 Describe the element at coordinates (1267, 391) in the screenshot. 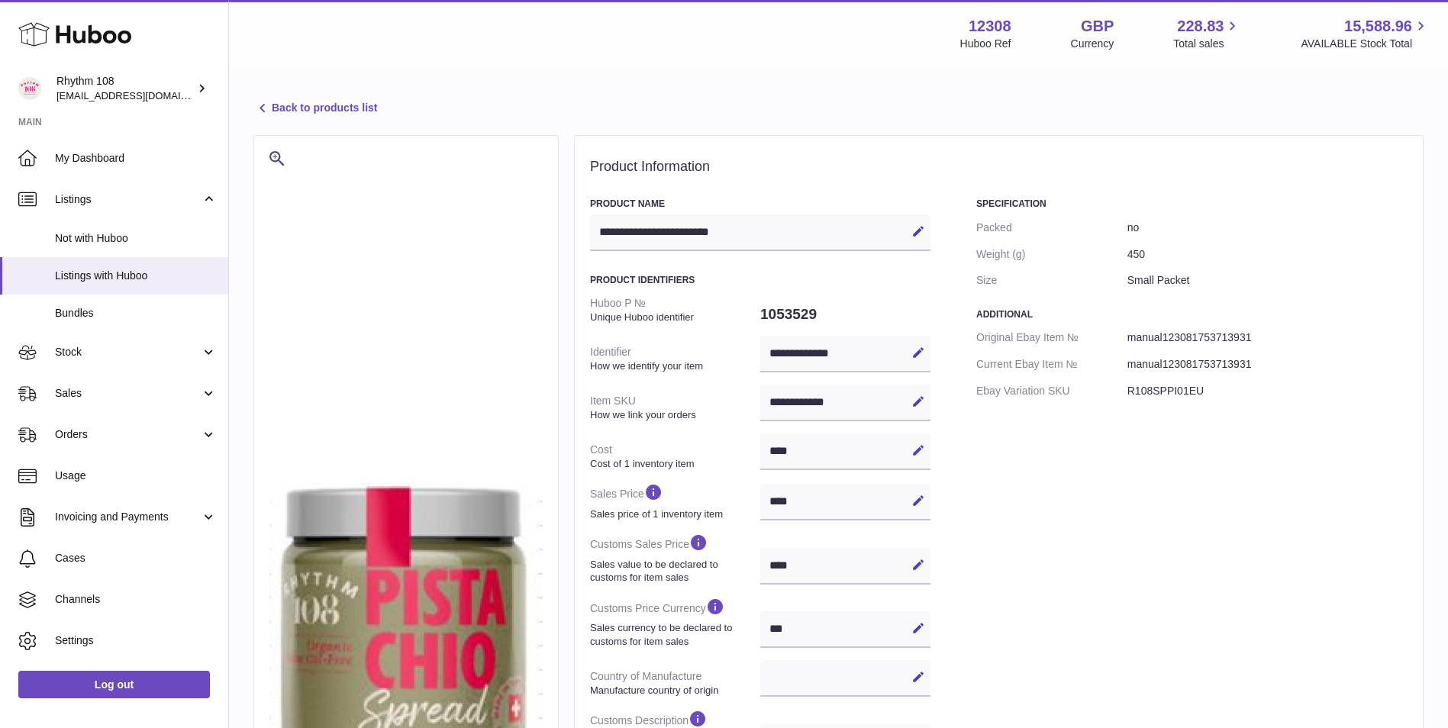

I see `dd: R108SPPI01EU` at that location.